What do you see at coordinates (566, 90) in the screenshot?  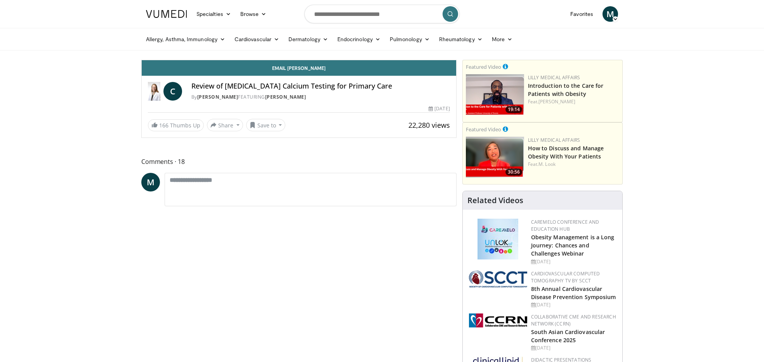 I see `a: Introduction to the Care for Patients with Obesity` at bounding box center [566, 90].